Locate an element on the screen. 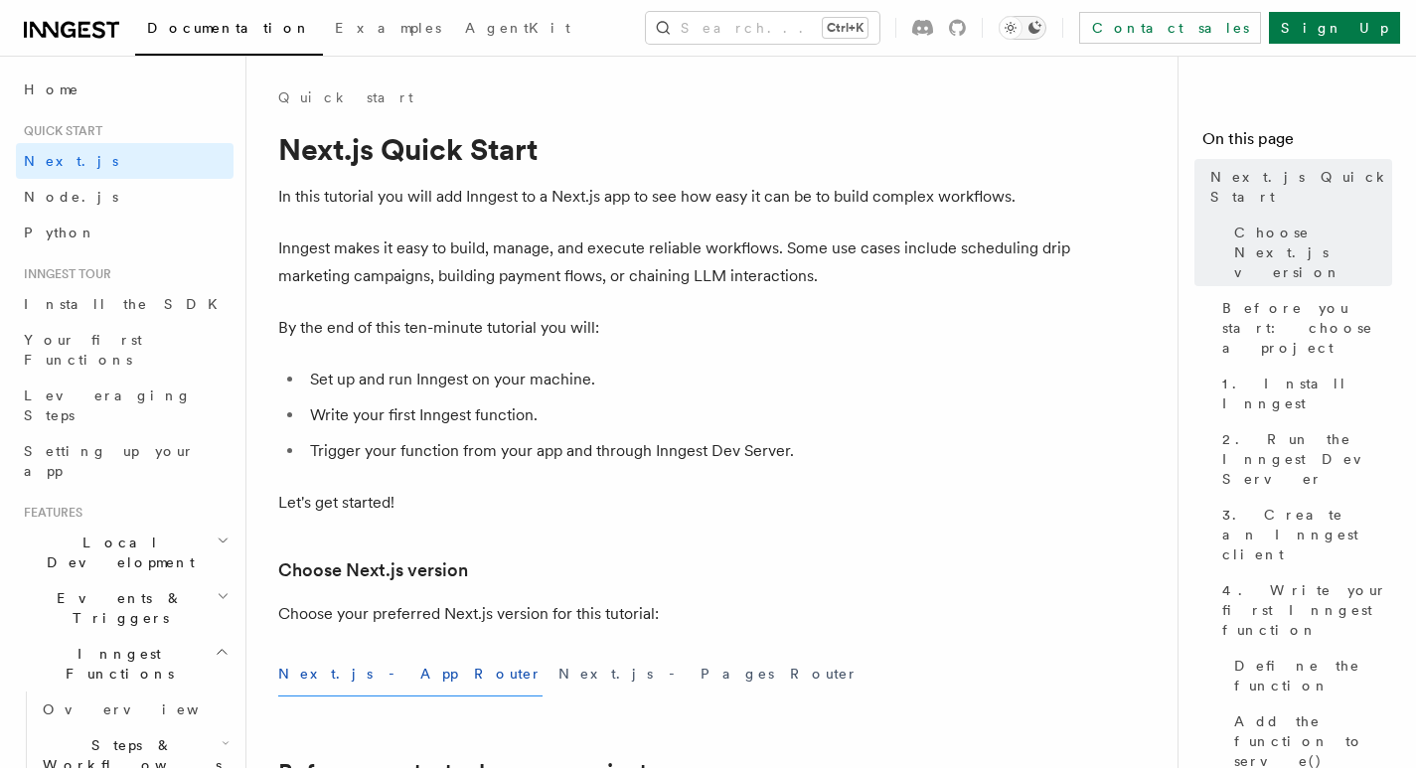  img: logo_orange.svg is located at coordinates (40, 40).